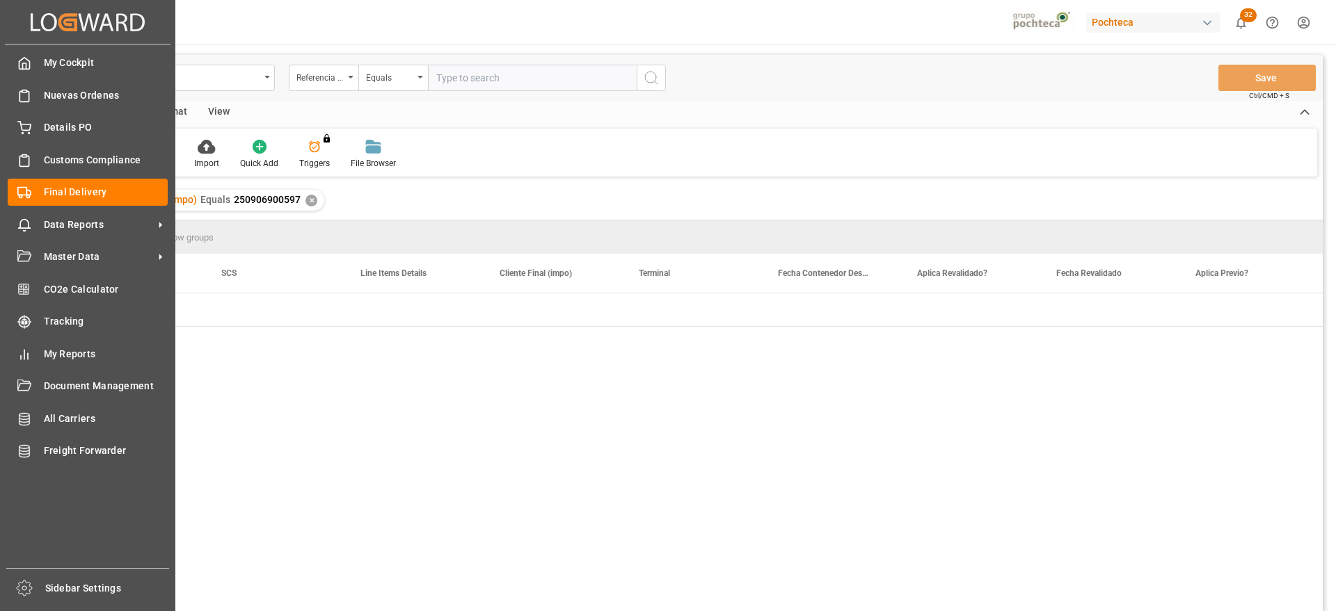  Describe the element at coordinates (1089, 273) in the screenshot. I see `span: Fecha Revalidado` at that location.